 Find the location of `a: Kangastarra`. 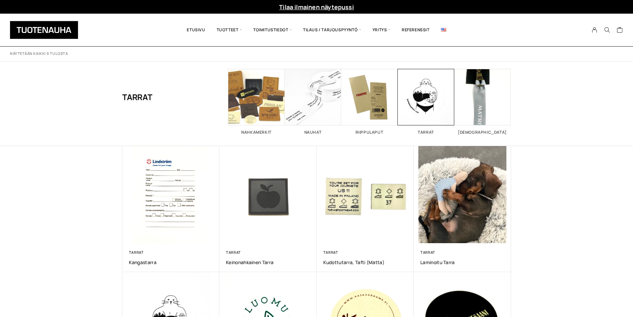

a: Kangastarra is located at coordinates (171, 262).